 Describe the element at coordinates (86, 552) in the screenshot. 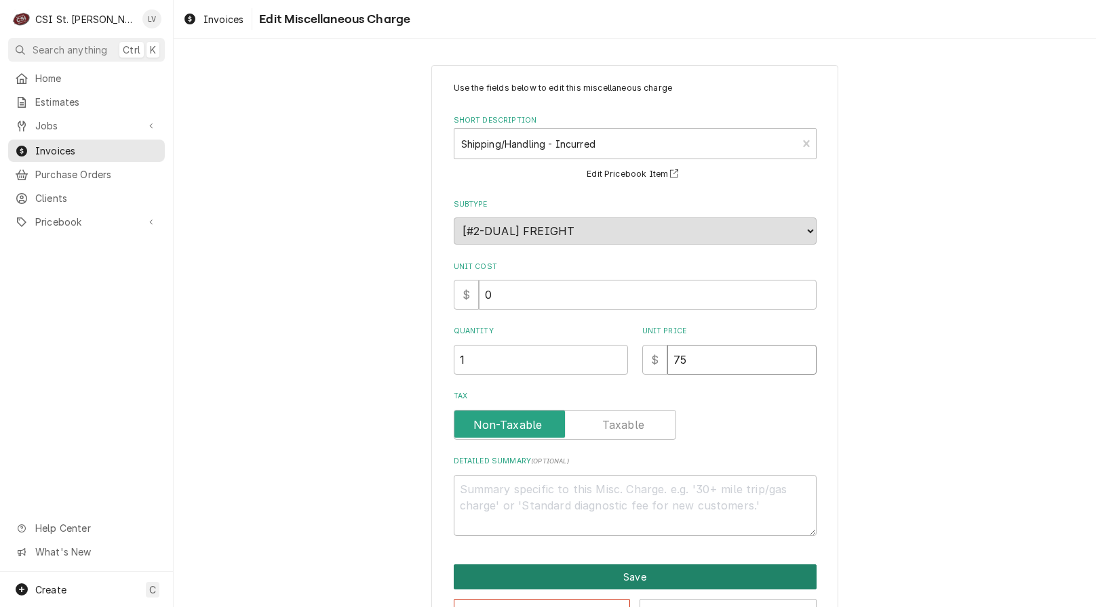

I see `a: Go to What's New` at that location.